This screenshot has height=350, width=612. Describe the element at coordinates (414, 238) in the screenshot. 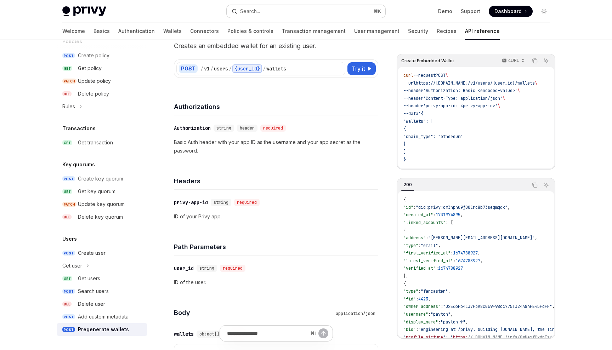

I see `span: "address"` at that location.